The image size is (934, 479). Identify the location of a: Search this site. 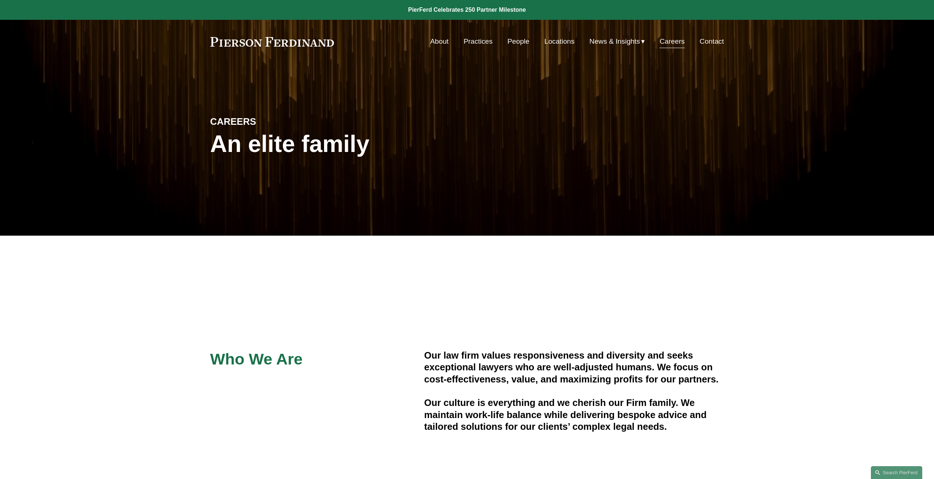
(897, 472).